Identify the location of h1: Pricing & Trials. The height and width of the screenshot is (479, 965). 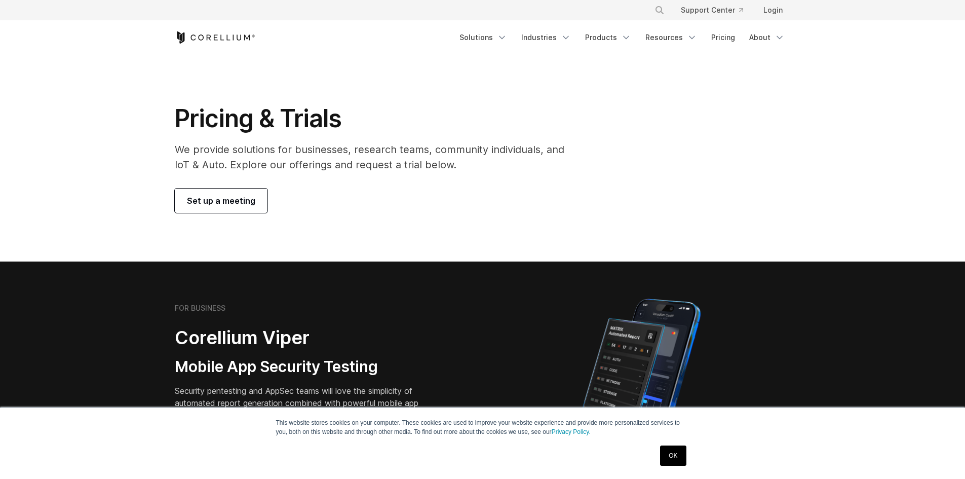
(376, 118).